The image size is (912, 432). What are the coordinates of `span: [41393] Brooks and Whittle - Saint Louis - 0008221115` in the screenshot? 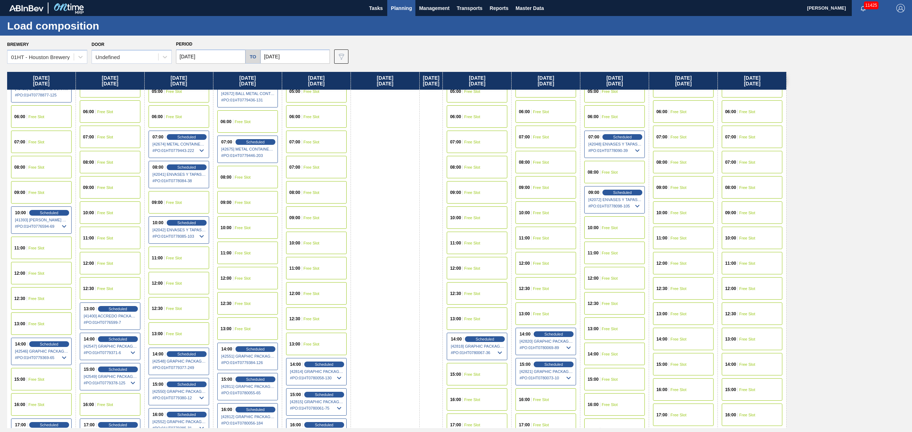 It's located at (42, 220).